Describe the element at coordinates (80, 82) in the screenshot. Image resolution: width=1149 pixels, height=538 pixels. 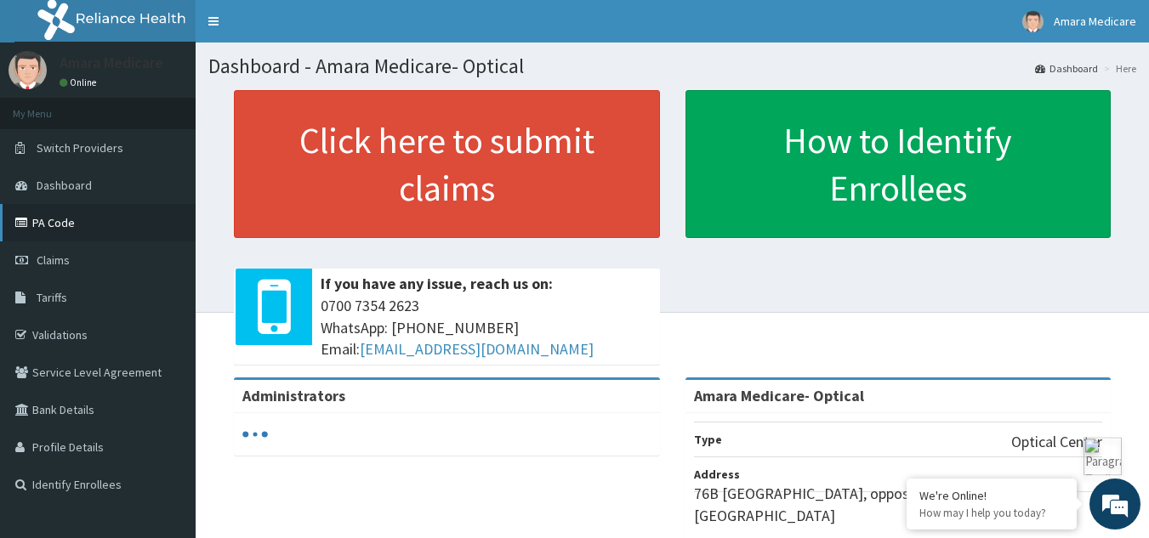
I see `a: Online` at that location.